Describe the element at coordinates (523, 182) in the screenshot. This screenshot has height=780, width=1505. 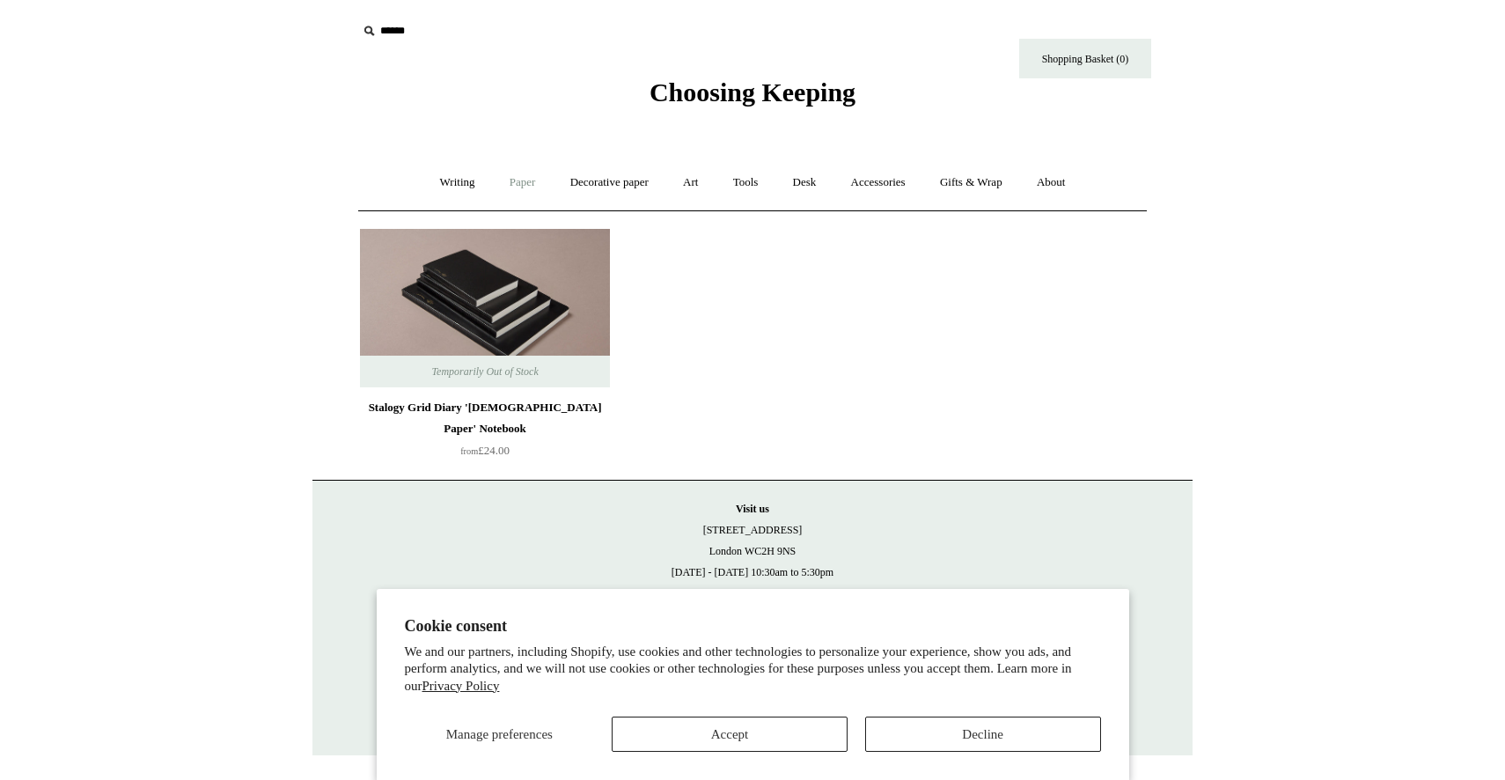
I see `a: Paper` at that location.